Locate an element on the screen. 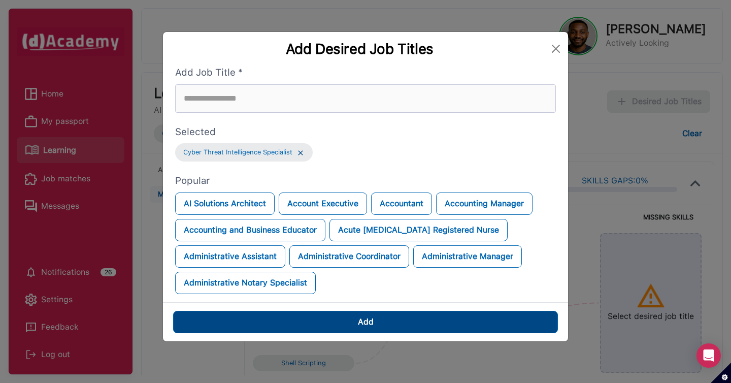 This screenshot has height=383, width=731. button: Accounting Manager is located at coordinates (484, 204).